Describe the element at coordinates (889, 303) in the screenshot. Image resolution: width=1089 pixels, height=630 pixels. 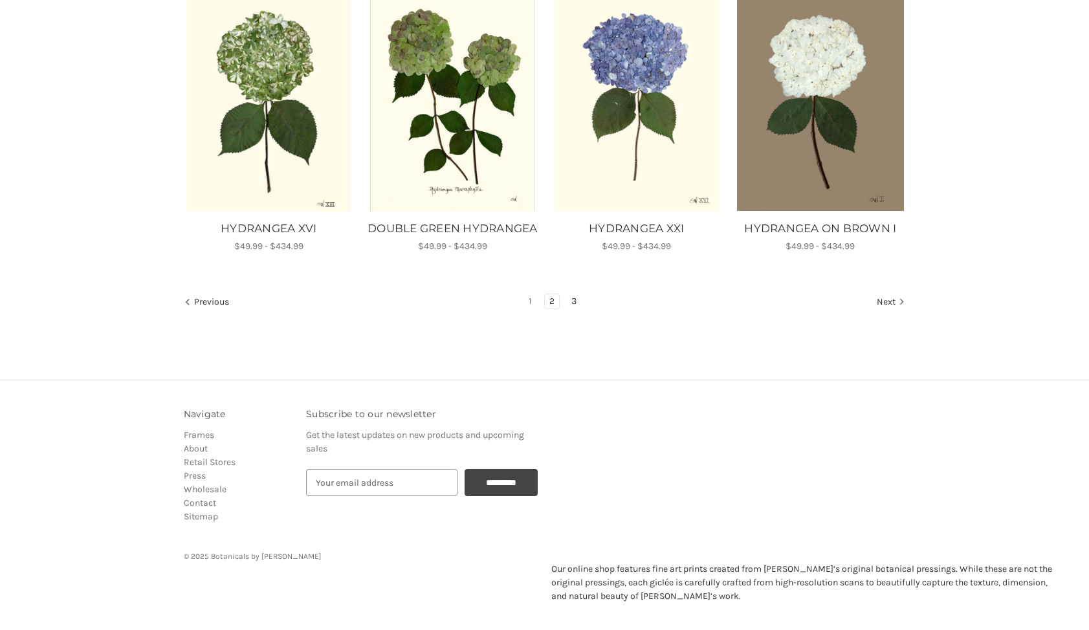
I see `a: Next` at that location.